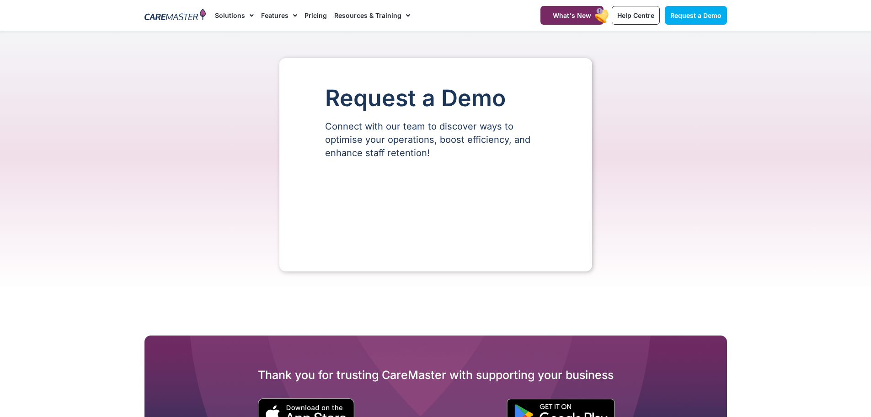 This screenshot has width=871, height=417. I want to click on span: Help Centre, so click(636, 15).